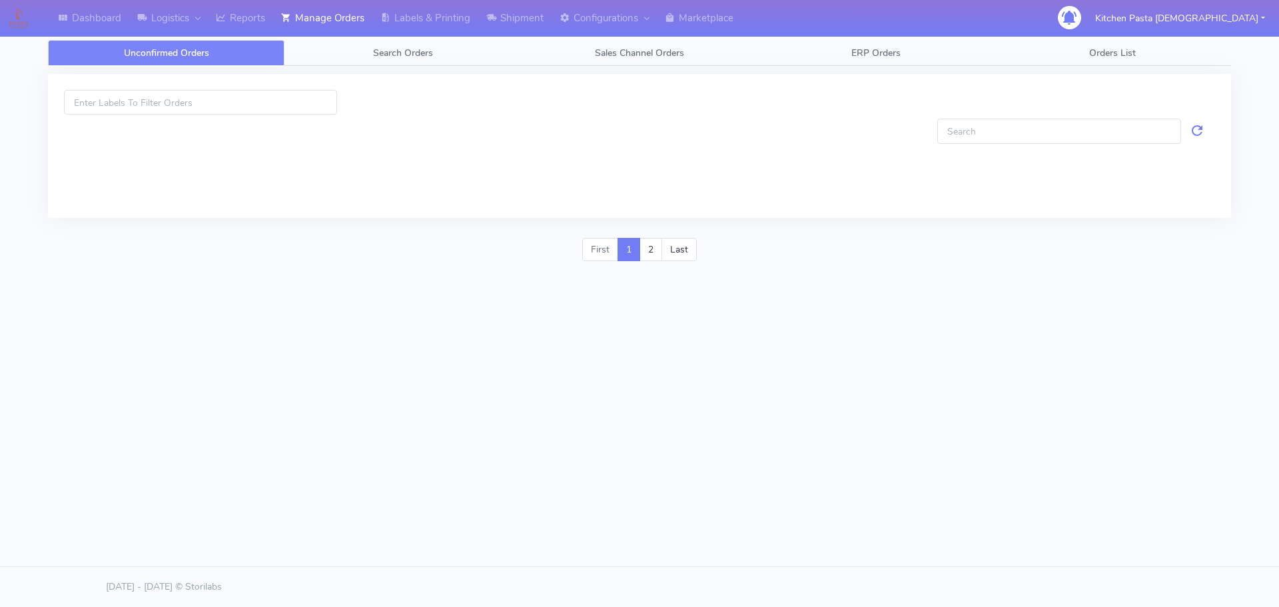 The width and height of the screenshot is (1279, 607). I want to click on input: Search, so click(1059, 131).